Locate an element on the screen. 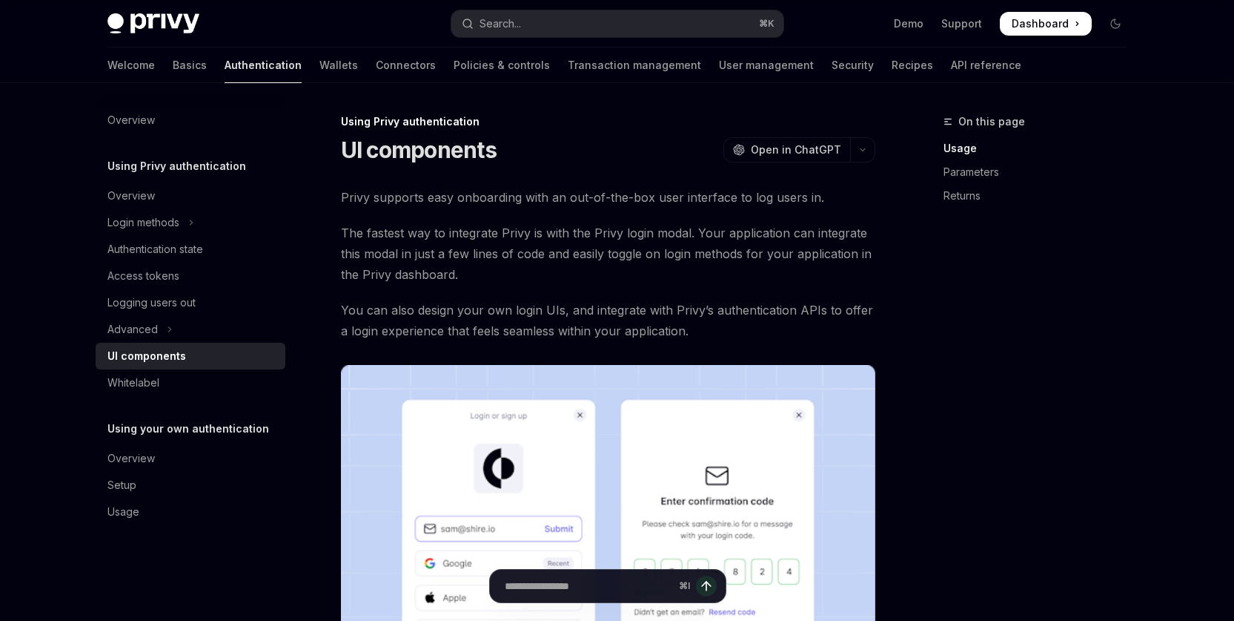 This screenshot has height=621, width=1234. a: Support is located at coordinates (962, 24).